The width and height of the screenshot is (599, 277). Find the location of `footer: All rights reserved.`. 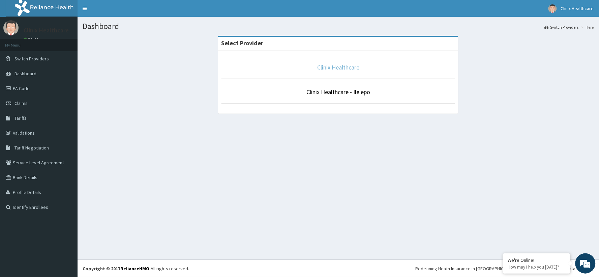

footer: All rights reserved. is located at coordinates (338, 268).